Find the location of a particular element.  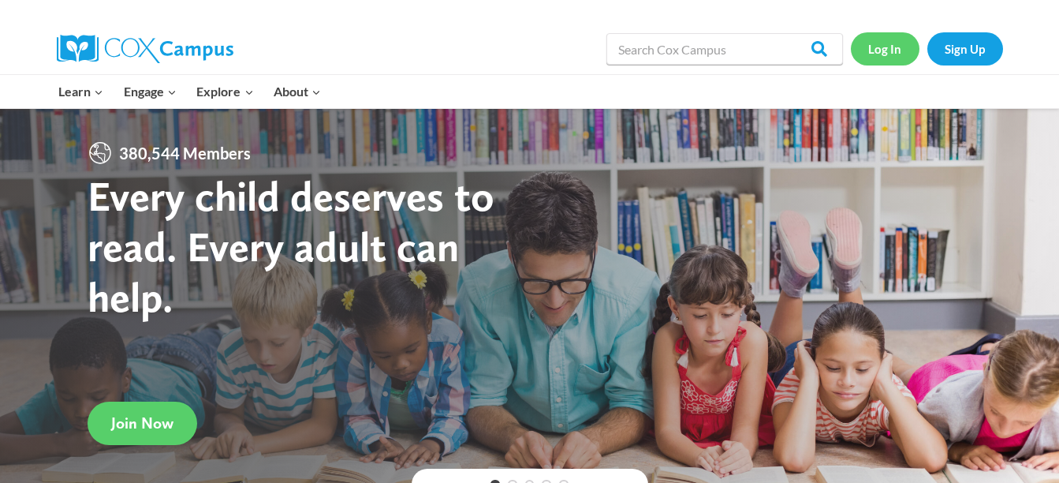

button: Child menu of Engage is located at coordinates (150, 92).